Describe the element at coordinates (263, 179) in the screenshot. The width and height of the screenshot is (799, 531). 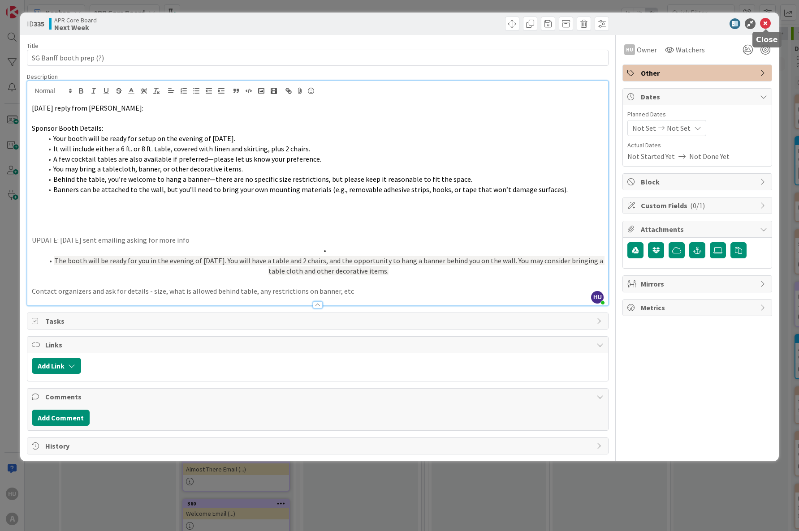
I see `span: Behind the table, you’re welcome to hang a banner—there are no specific size restrictions, but pl...` at that location.